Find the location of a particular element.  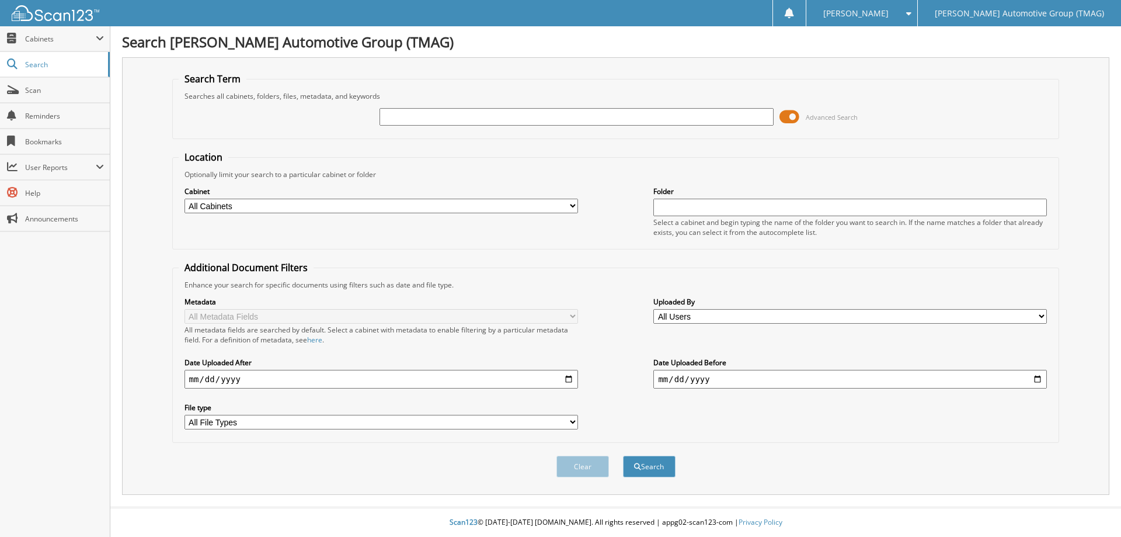

div: Searches all cabinets, folders, files, metadata, and keywords is located at coordinates (616, 96).